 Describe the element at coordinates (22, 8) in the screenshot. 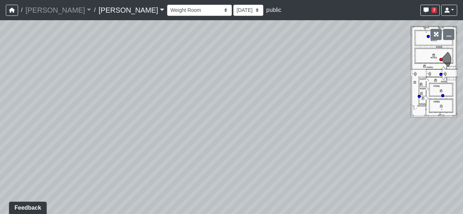

I see `button: Feedback` at that location.